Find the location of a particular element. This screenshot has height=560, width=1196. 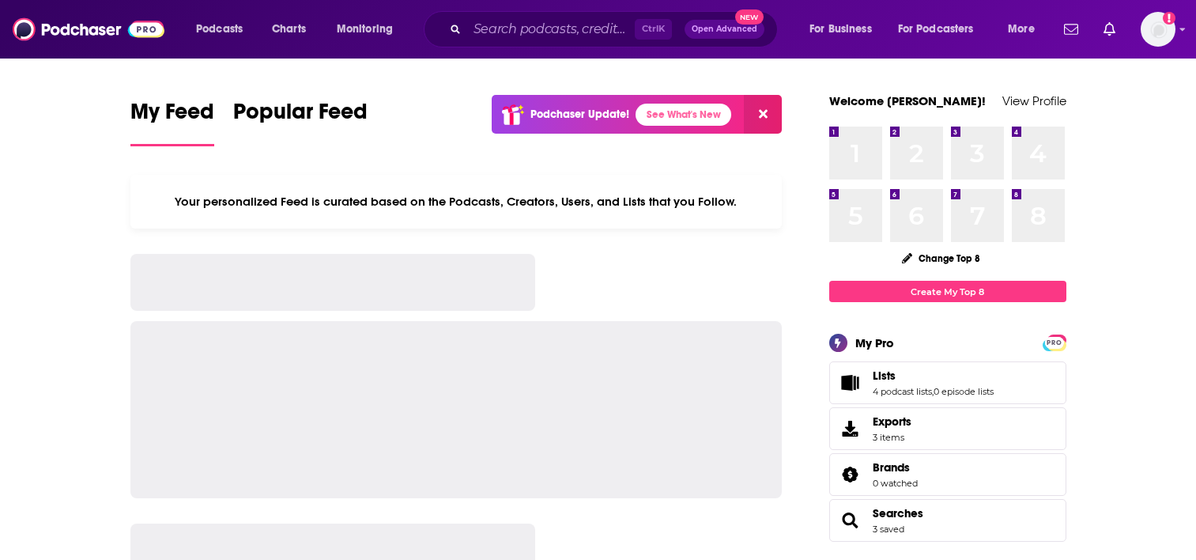

a: See What's New is located at coordinates (683, 115).